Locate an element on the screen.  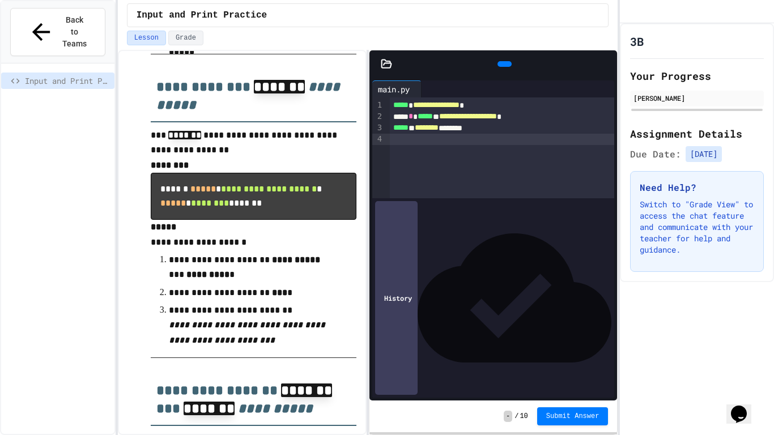
button: Submit Answer is located at coordinates (573, 417).